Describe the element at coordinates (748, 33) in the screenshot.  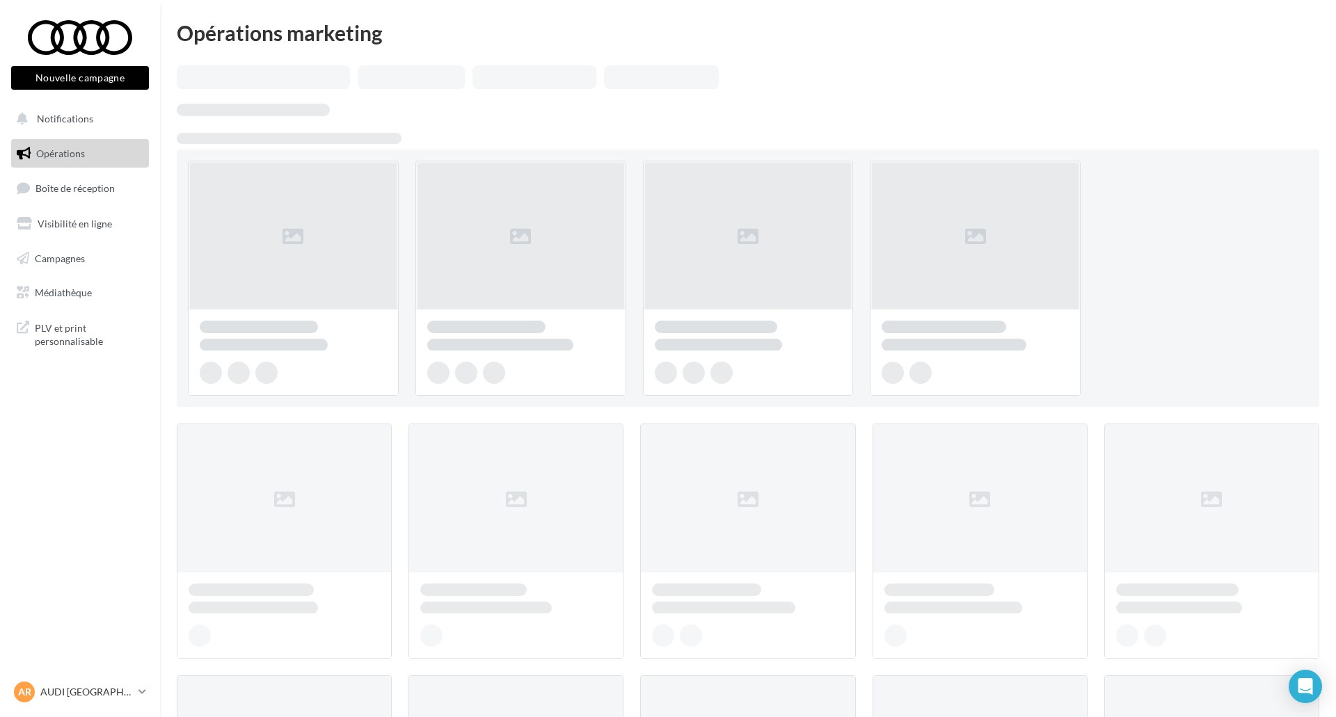
I see `div: Opérations marketing` at that location.